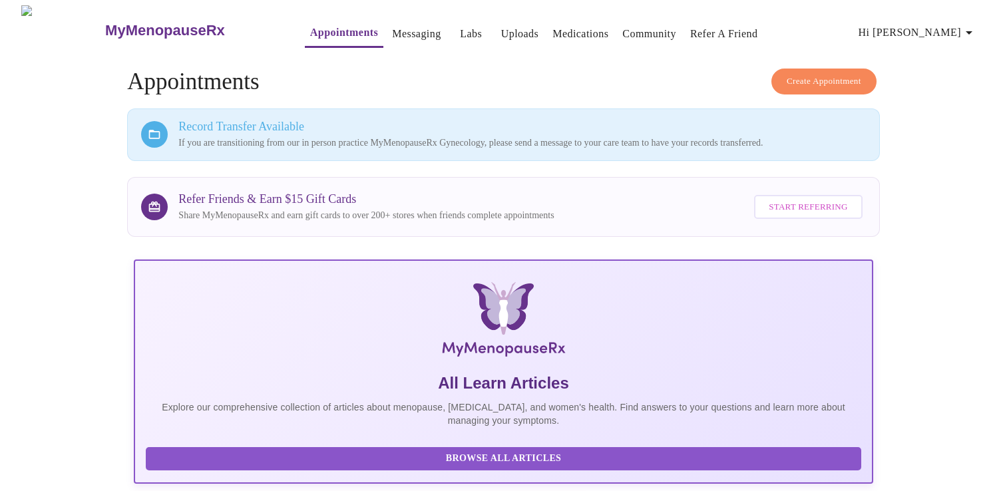 This screenshot has width=1007, height=491. I want to click on a: Labs, so click(471, 34).